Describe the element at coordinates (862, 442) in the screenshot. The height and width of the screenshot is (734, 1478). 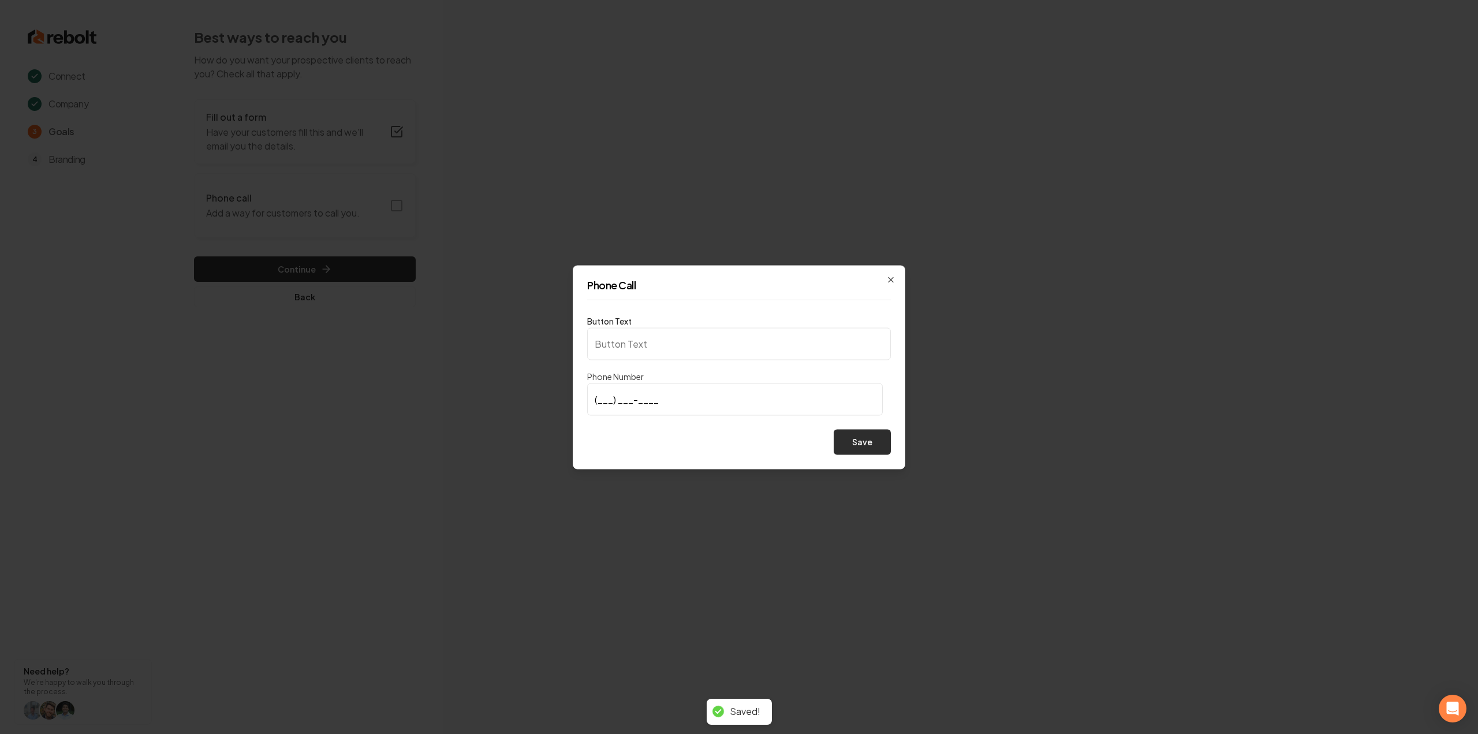
I see `button: Save` at that location.